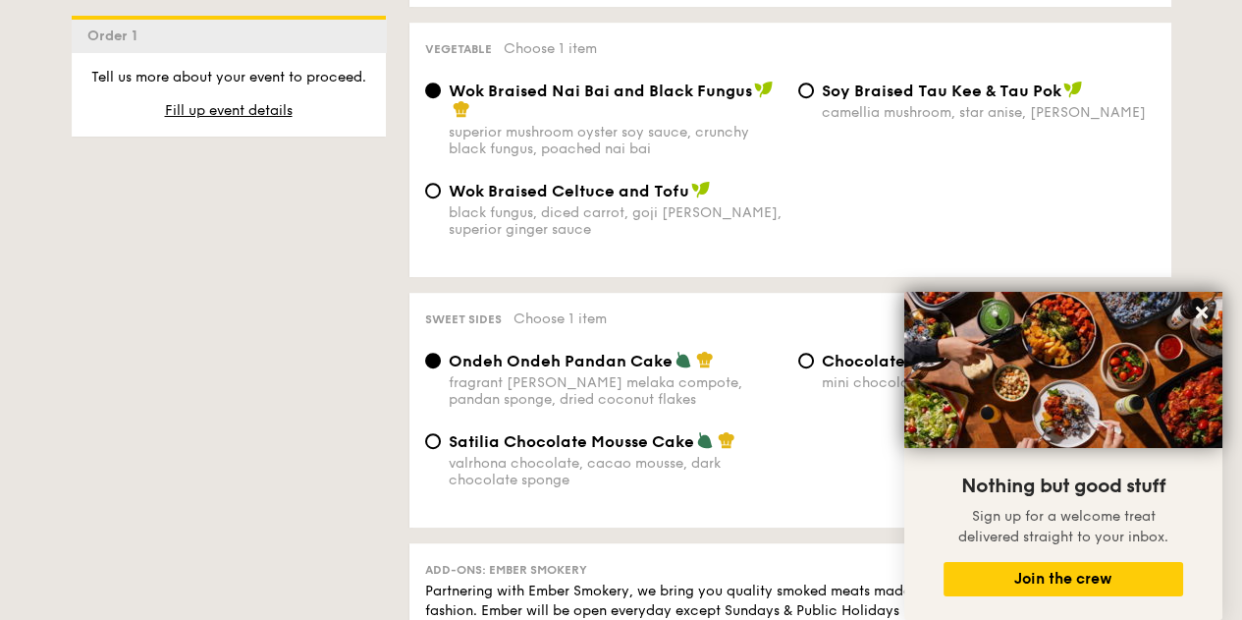 The image size is (1242, 620). What do you see at coordinates (616, 140) in the screenshot?
I see `div: superior mushroom oyster soy sauce, crunchy black fungus, poached nai bai` at bounding box center [616, 140].